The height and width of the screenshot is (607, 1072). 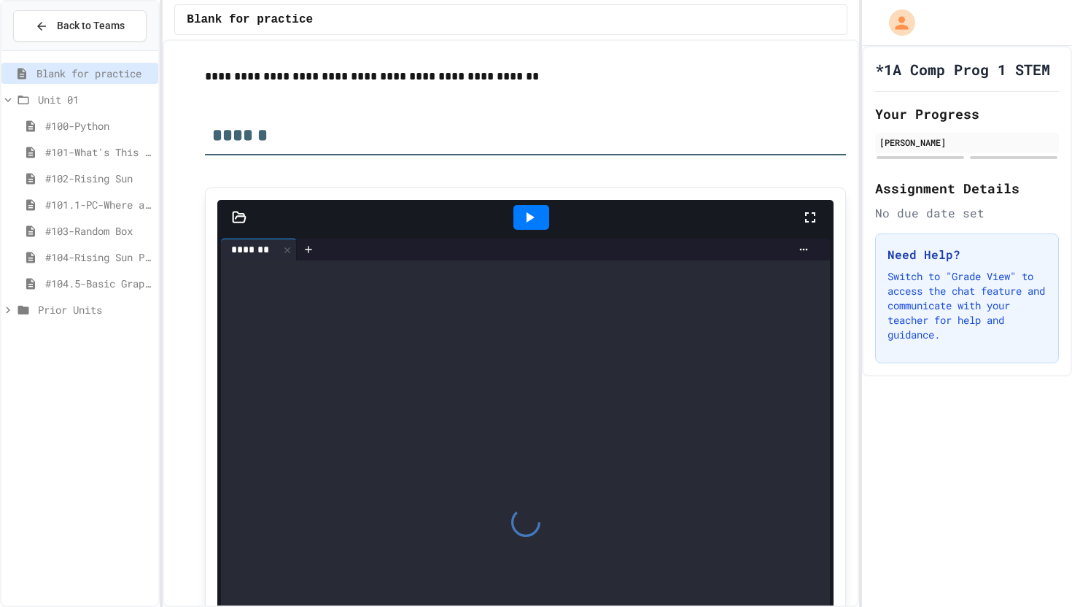 What do you see at coordinates (98, 230) in the screenshot?
I see `span: #103-Random Box` at bounding box center [98, 230].